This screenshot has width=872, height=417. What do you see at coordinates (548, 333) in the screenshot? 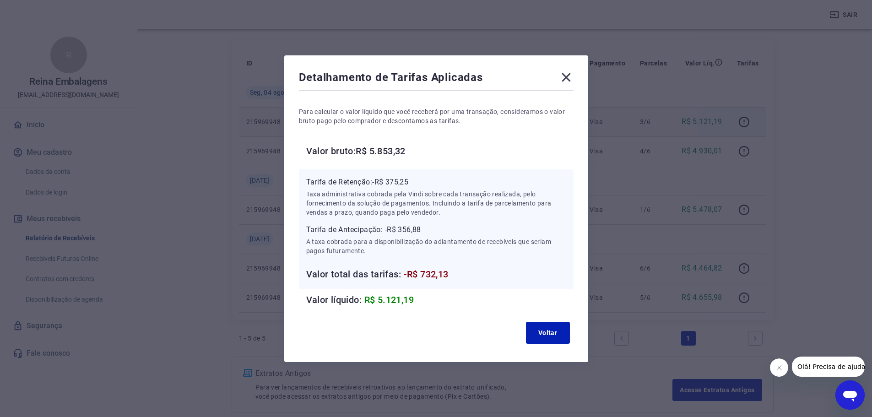
I see `button: Voltar` at bounding box center [548, 333].